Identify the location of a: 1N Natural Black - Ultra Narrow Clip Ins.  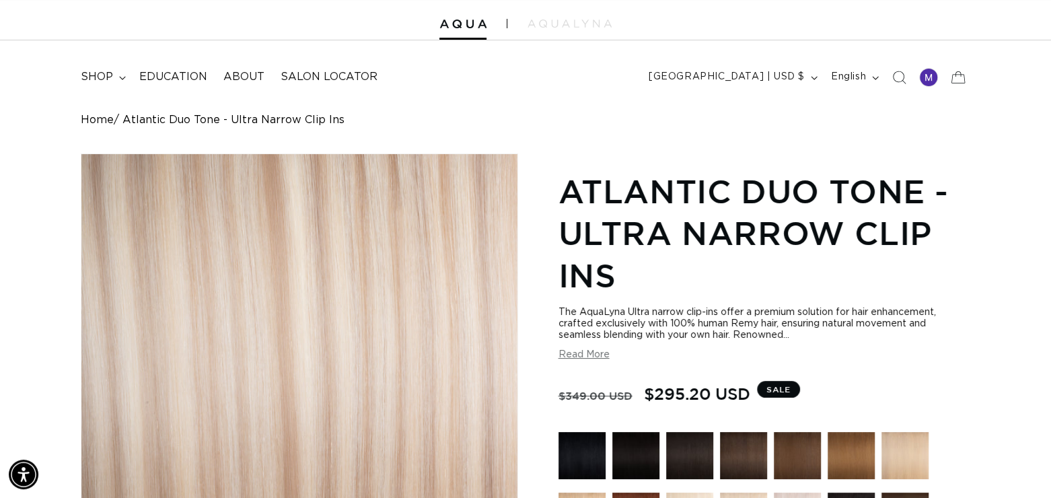
(636, 459).